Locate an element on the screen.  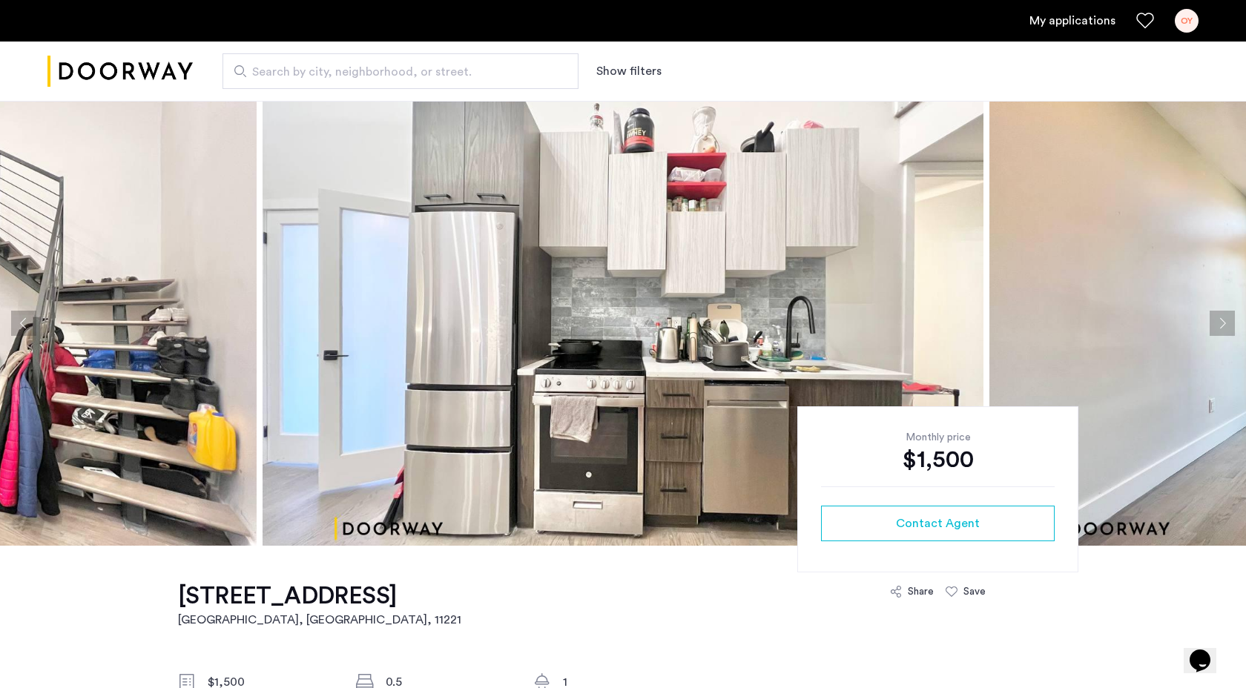
img: apartment is located at coordinates (623, 323).